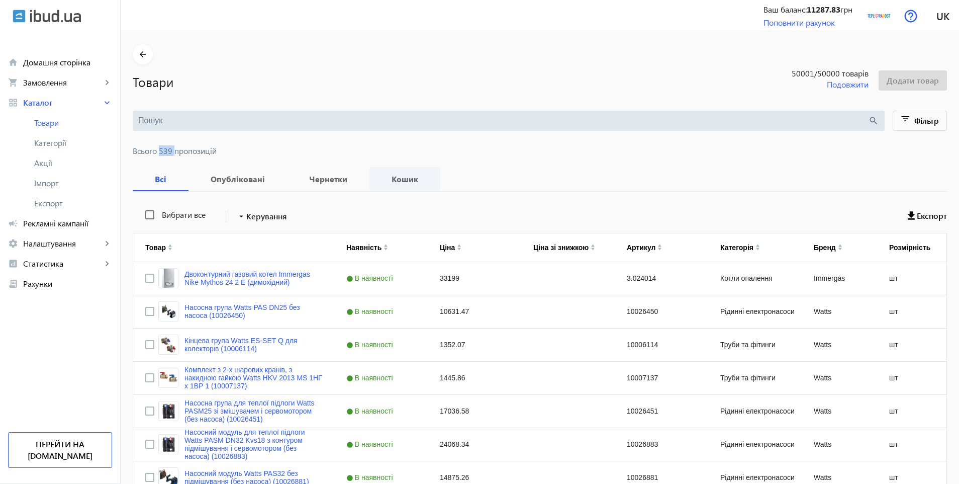 This screenshot has width=959, height=484. I want to click on div: 10026451, so click(662, 411).